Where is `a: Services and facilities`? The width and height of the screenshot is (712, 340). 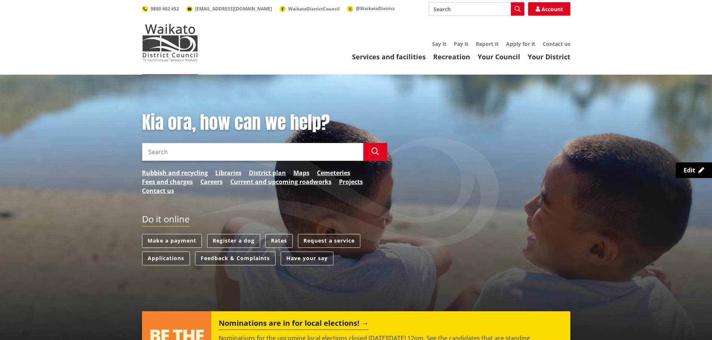 a: Services and facilities is located at coordinates (389, 57).